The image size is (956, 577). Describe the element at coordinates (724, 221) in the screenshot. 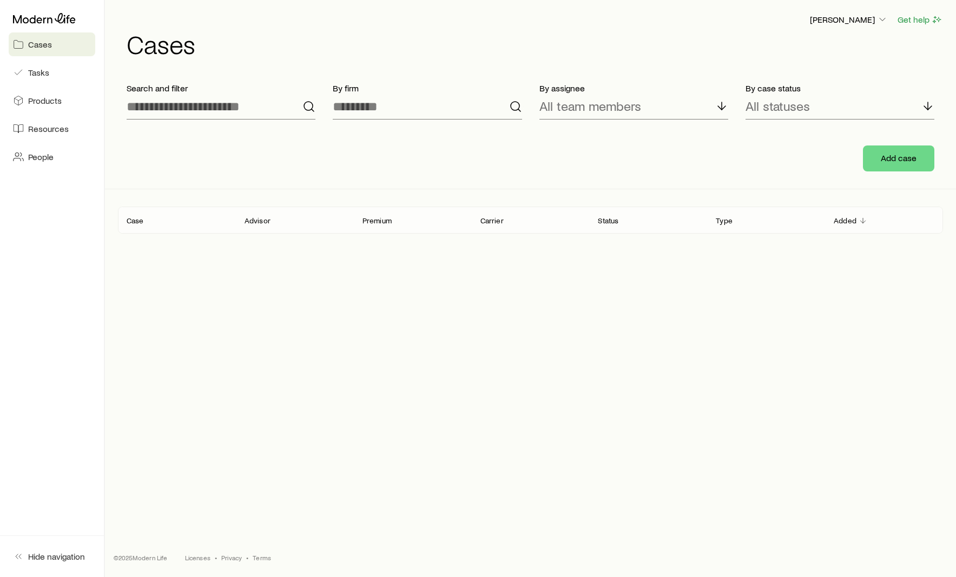

I see `p: Type` at that location.